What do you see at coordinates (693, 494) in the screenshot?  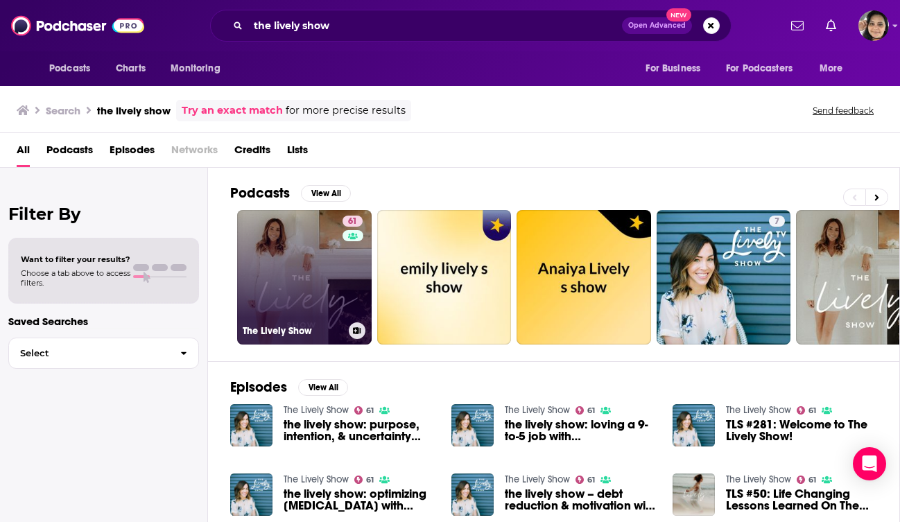 I see `img: TLS #50: Life Changing Lessons Learned On The Lively Show` at bounding box center [693, 494].